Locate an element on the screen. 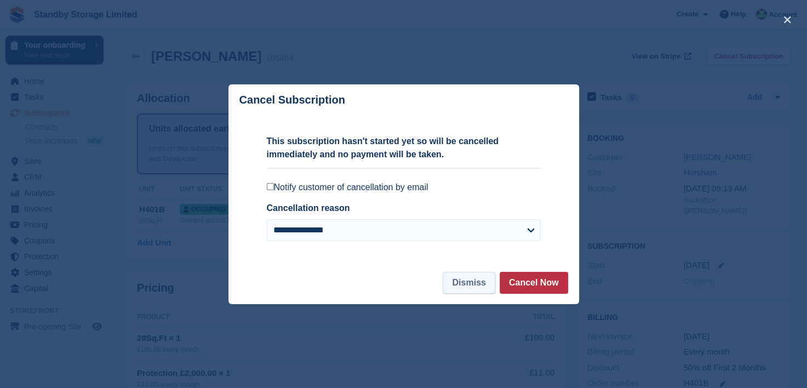 The width and height of the screenshot is (807, 388). p: Cancel Subscription is located at coordinates (292, 100).